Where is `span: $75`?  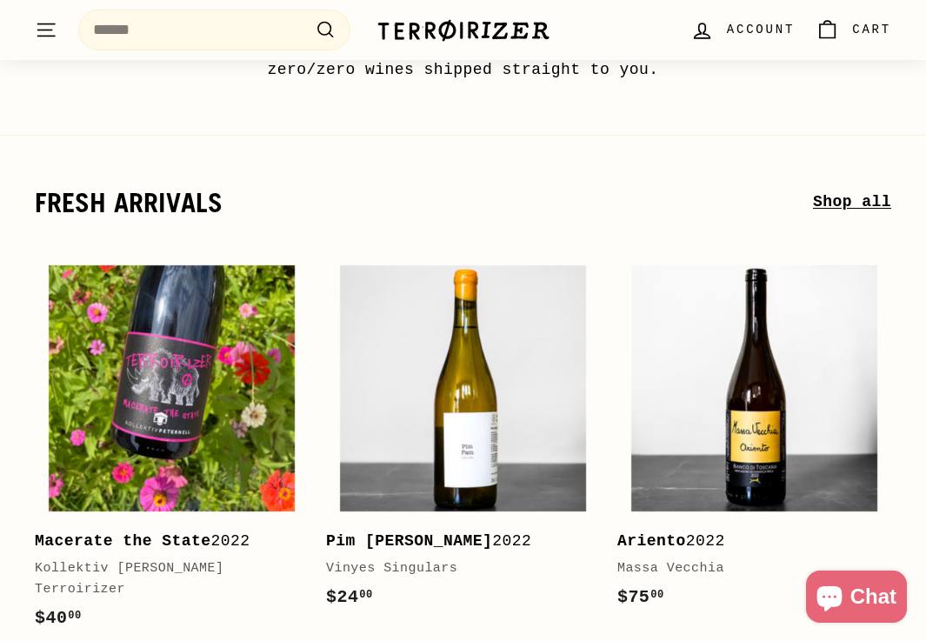
span: $75 is located at coordinates (641, 596).